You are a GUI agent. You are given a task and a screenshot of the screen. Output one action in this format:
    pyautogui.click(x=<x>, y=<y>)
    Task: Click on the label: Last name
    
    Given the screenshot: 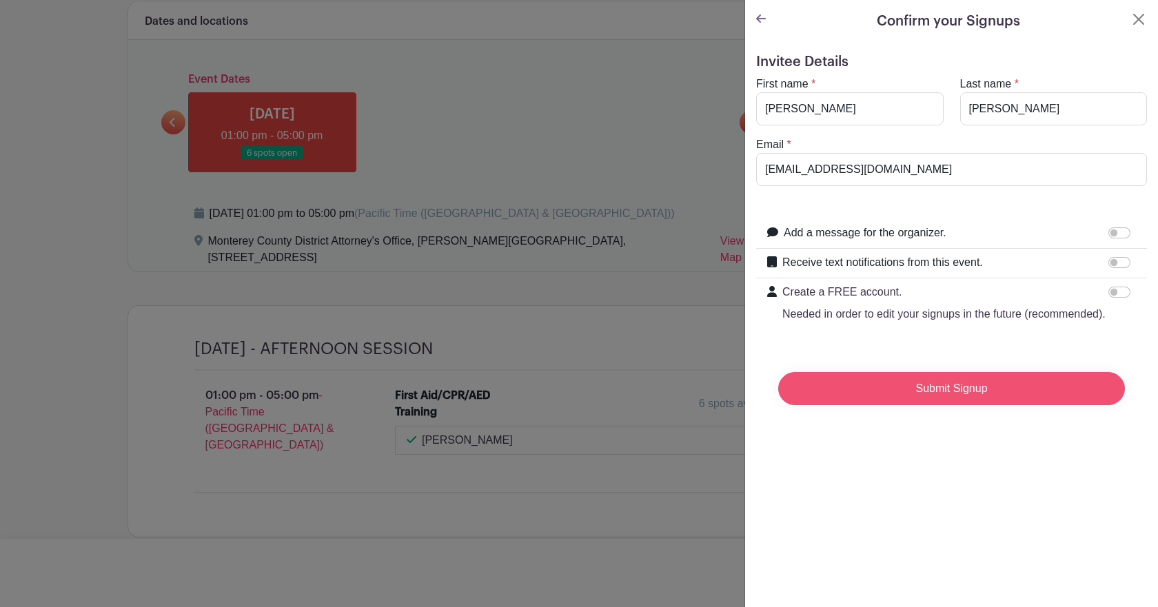 What is the action you would take?
    pyautogui.click(x=986, y=84)
    